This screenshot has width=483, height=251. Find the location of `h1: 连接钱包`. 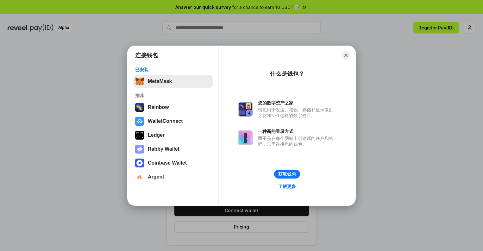

h1: 连接钱包 is located at coordinates (146, 55).